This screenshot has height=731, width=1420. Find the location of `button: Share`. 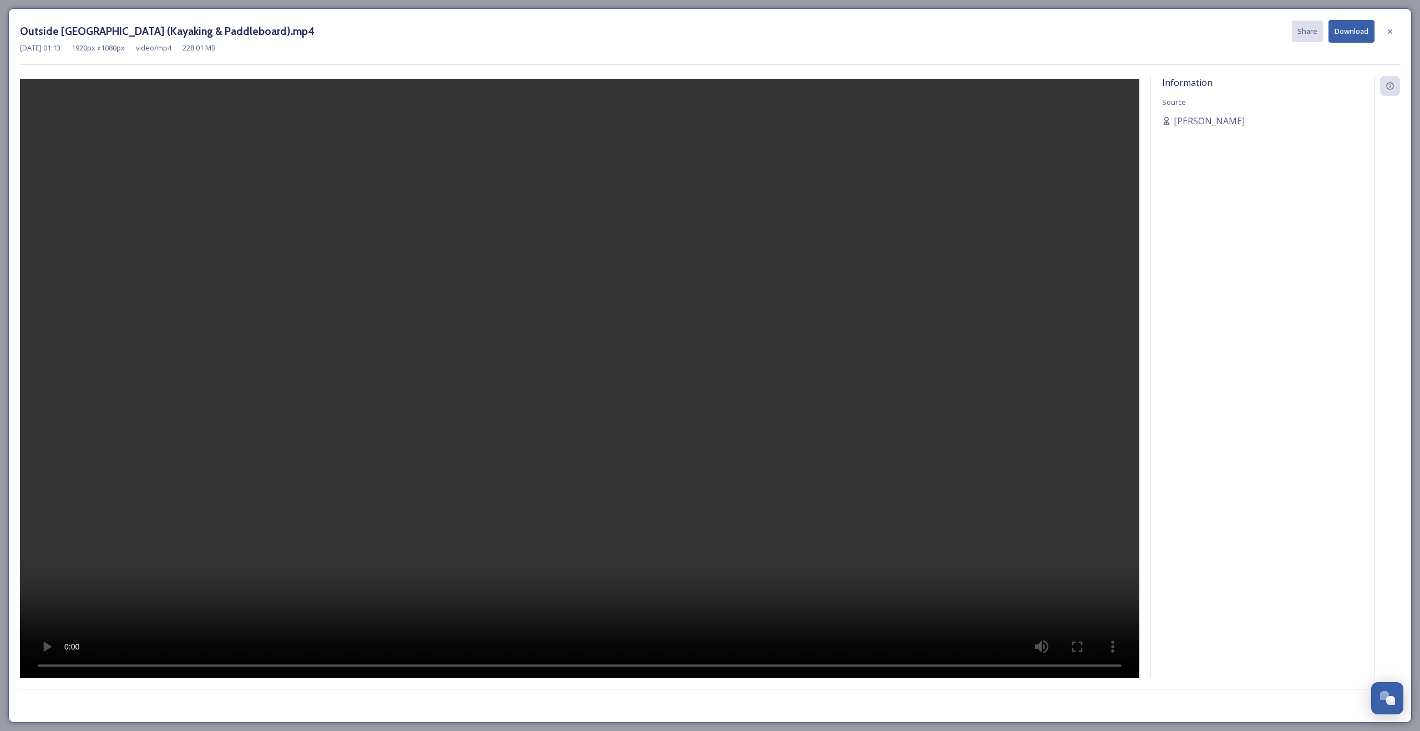

button: Share is located at coordinates (1307, 31).